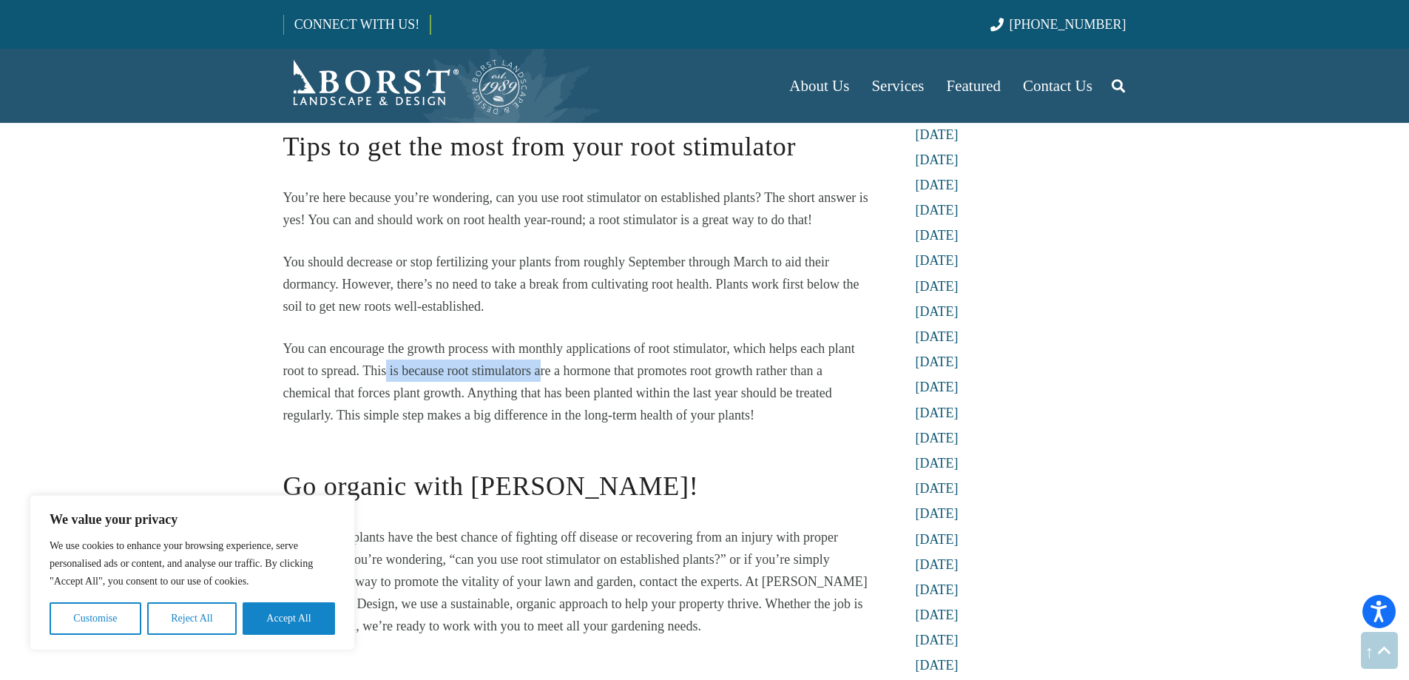 The height and width of the screenshot is (680, 1409). I want to click on a: Featured, so click(973, 86).